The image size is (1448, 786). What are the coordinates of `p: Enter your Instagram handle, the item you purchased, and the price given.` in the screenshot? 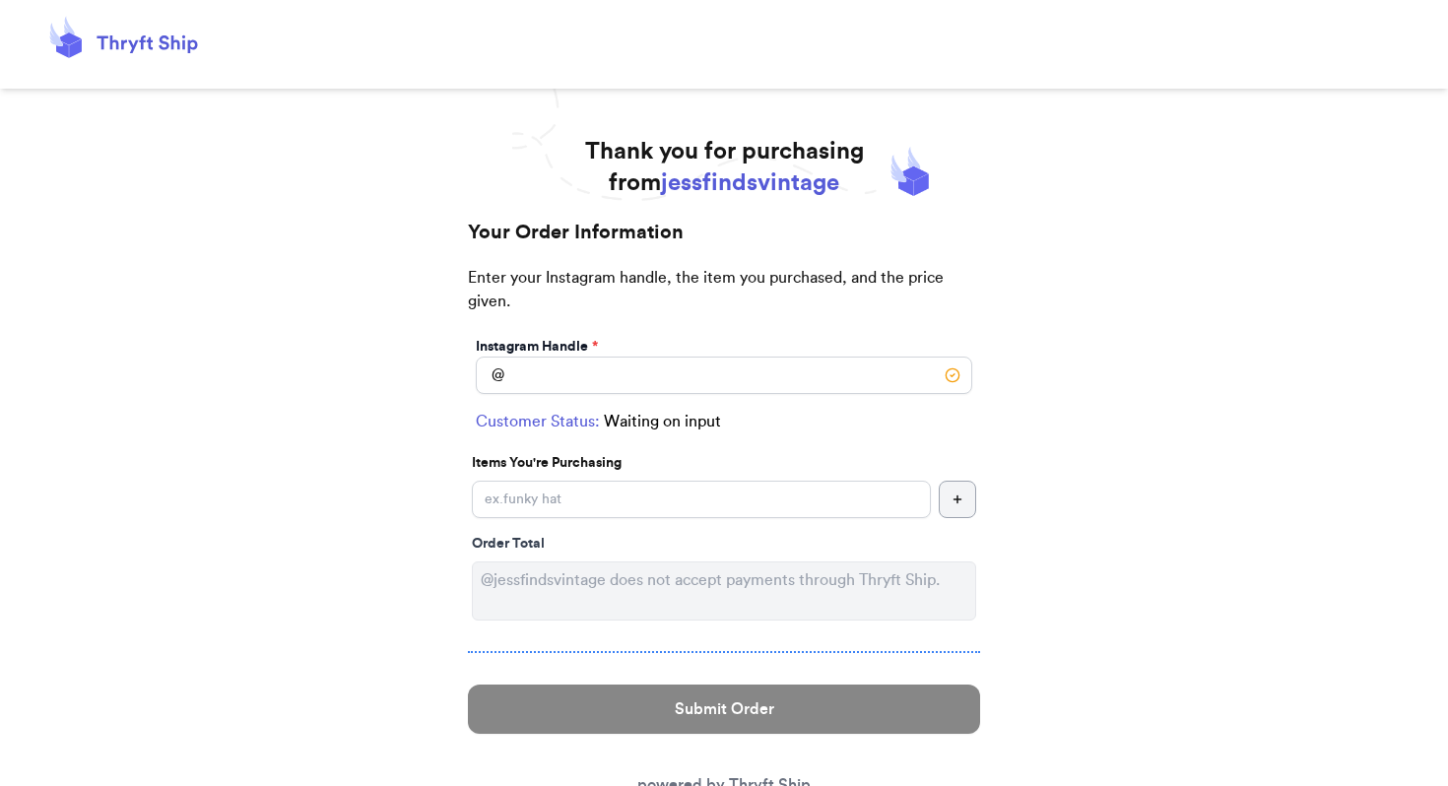 It's located at (724, 299).